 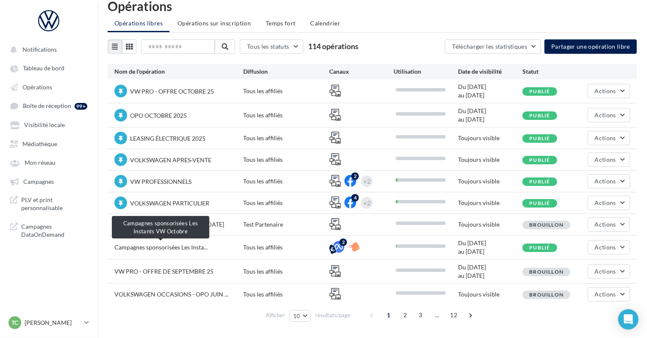 What do you see at coordinates (15, 323) in the screenshot?
I see `span: TC` at bounding box center [15, 323].